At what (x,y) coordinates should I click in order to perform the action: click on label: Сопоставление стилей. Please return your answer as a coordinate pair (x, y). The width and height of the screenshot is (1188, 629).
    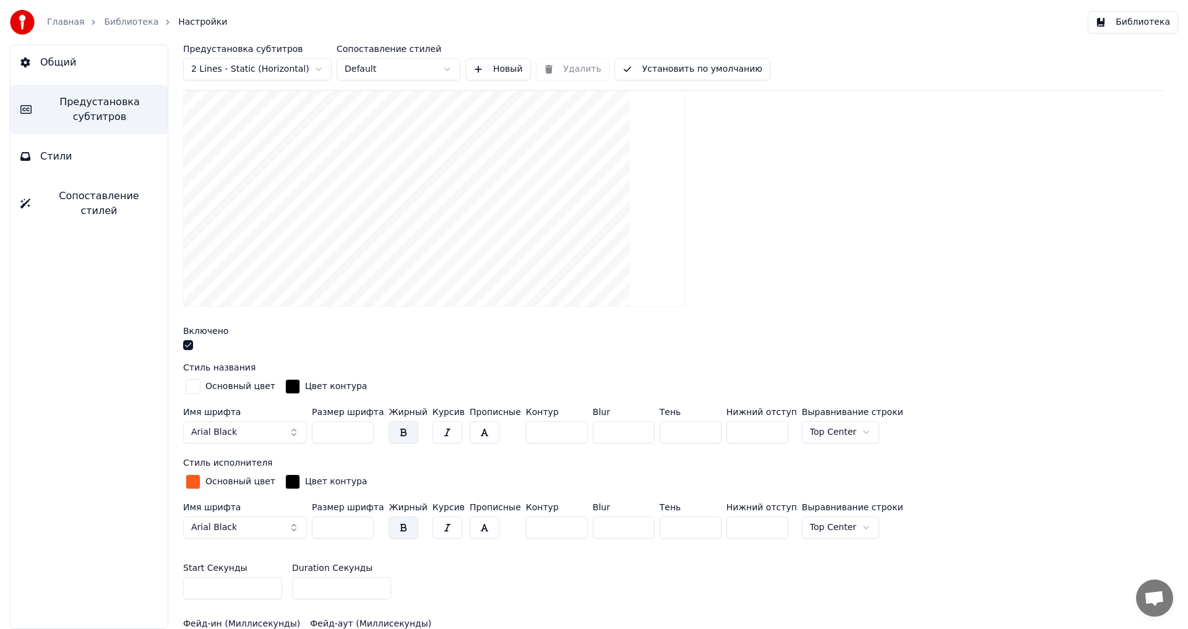
    Looking at the image, I should click on (399, 49).